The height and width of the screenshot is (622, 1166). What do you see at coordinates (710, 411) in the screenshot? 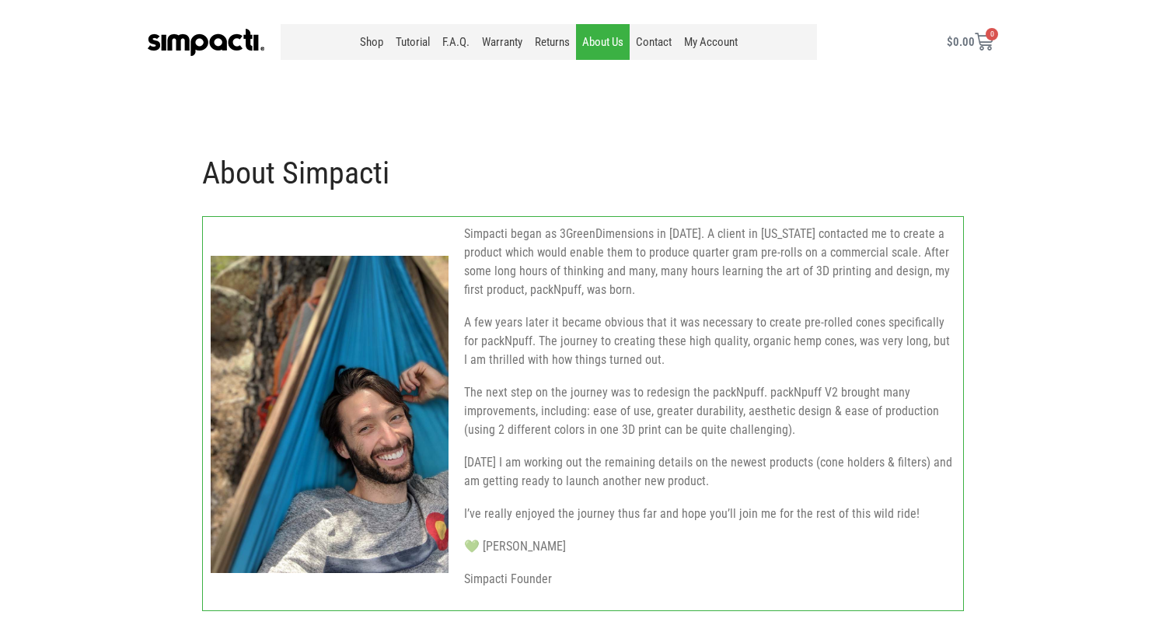
I see `p: The next step on the journey was to redesign the packNpuff. packNpuff V2 brought many improvement...` at bounding box center [710, 411].